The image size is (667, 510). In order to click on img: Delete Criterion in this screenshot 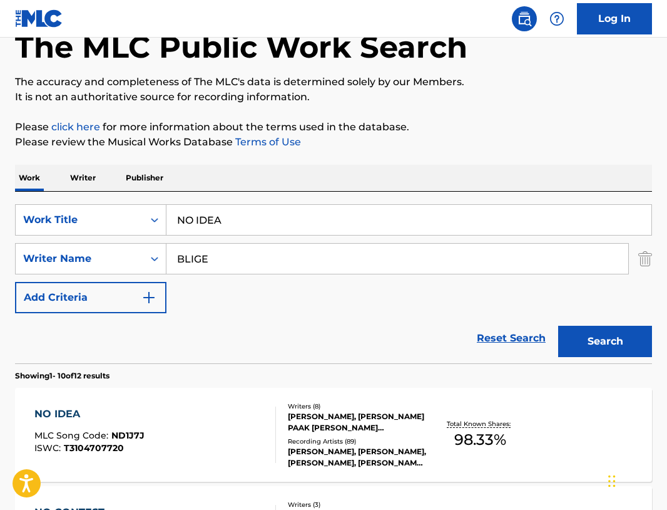, I will do `click(646, 259)`.